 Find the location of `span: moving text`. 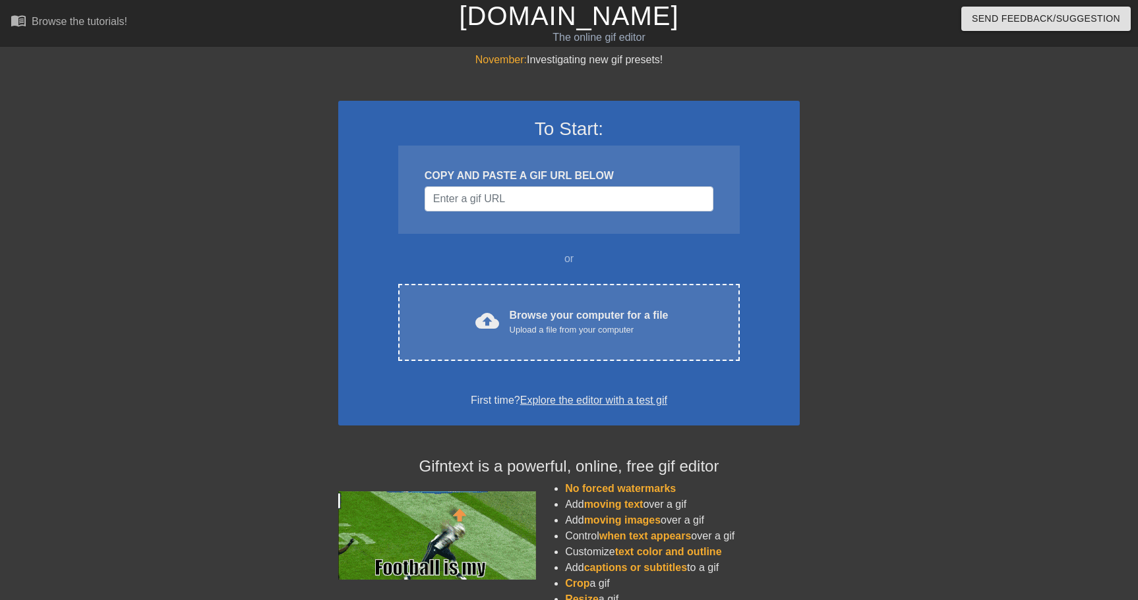

span: moving text is located at coordinates (614, 504).